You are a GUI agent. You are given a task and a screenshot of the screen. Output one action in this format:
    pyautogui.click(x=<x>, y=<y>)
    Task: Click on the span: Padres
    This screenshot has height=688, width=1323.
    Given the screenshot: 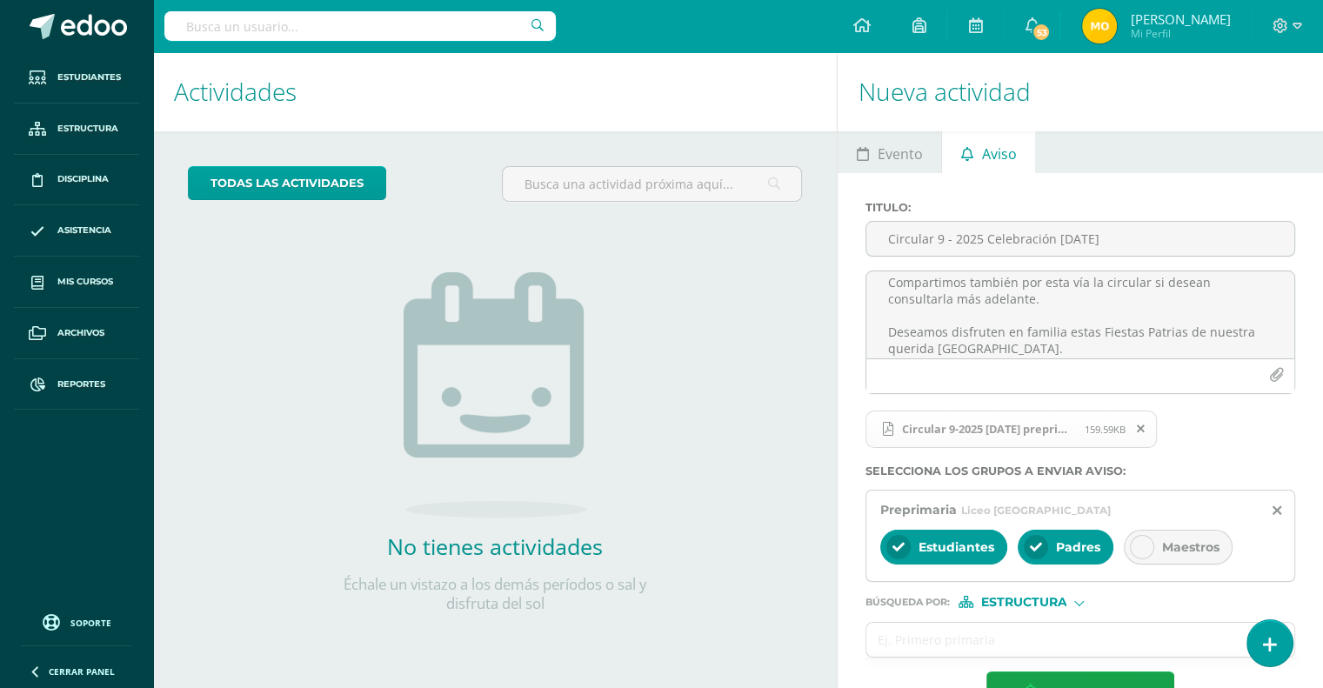 What is the action you would take?
    pyautogui.click(x=1077, y=547)
    